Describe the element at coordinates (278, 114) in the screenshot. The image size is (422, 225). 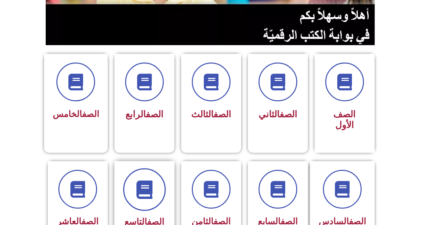
I see `span: الثاني` at that location.